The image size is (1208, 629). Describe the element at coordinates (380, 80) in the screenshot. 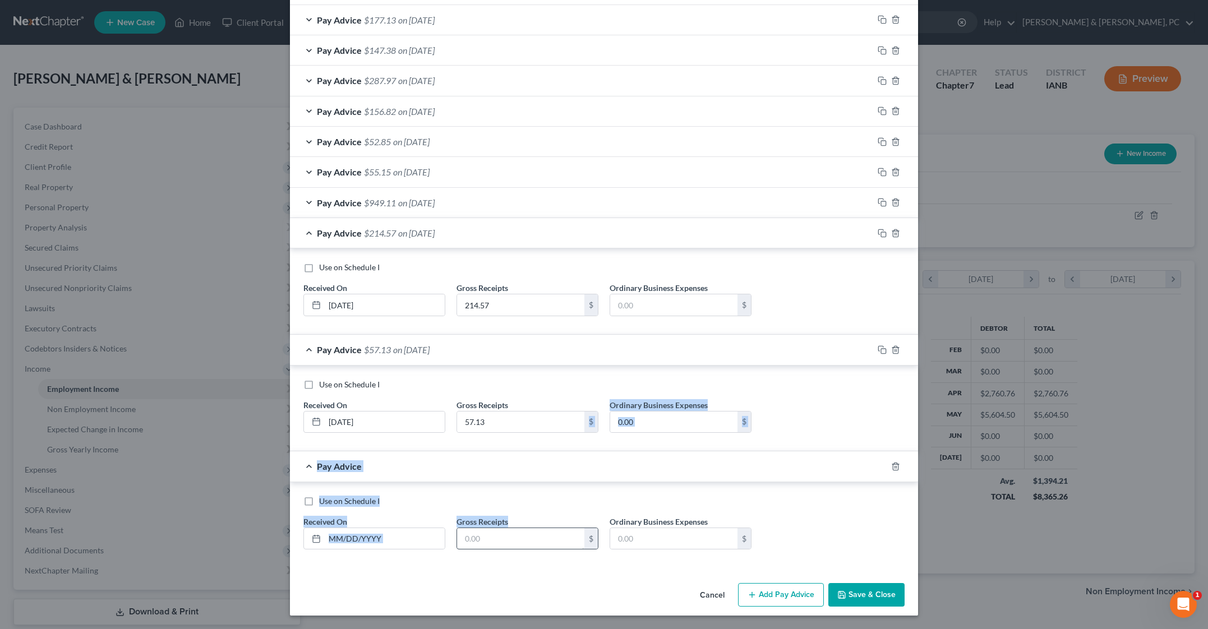

I see `span: $287.97` at that location.